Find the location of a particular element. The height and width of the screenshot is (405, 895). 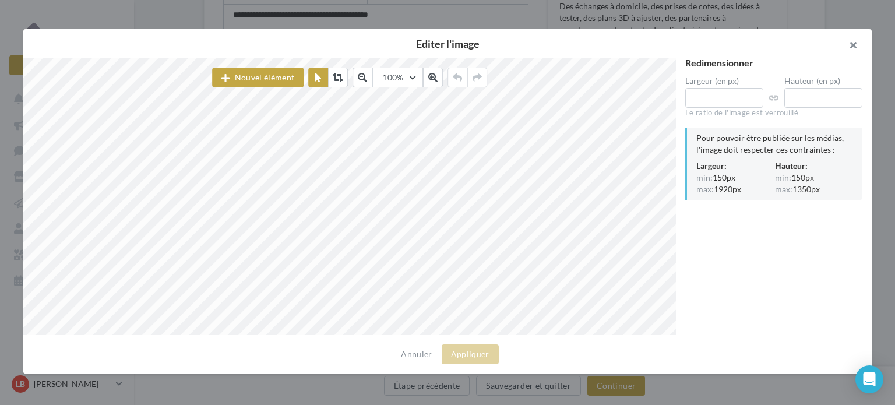

div: 1350px is located at coordinates (814, 189).